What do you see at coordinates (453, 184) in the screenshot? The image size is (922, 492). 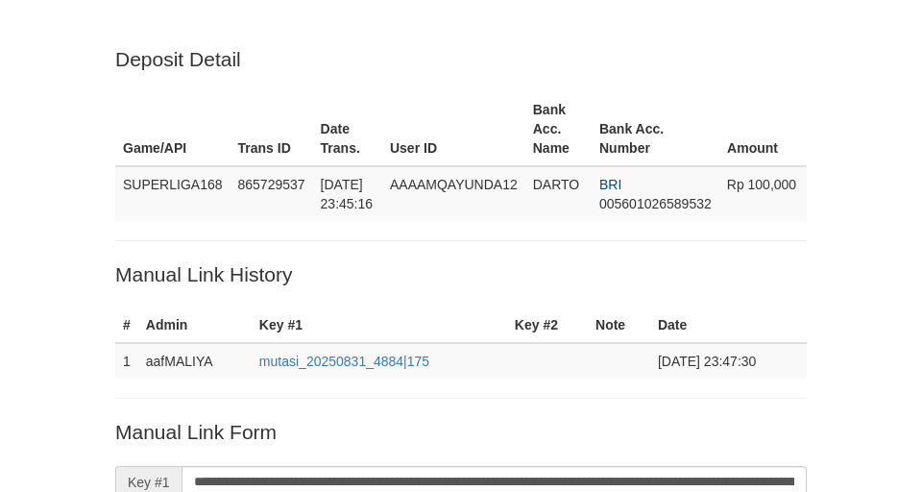 I see `span: AAAAMQAYUNDA12` at bounding box center [453, 184].